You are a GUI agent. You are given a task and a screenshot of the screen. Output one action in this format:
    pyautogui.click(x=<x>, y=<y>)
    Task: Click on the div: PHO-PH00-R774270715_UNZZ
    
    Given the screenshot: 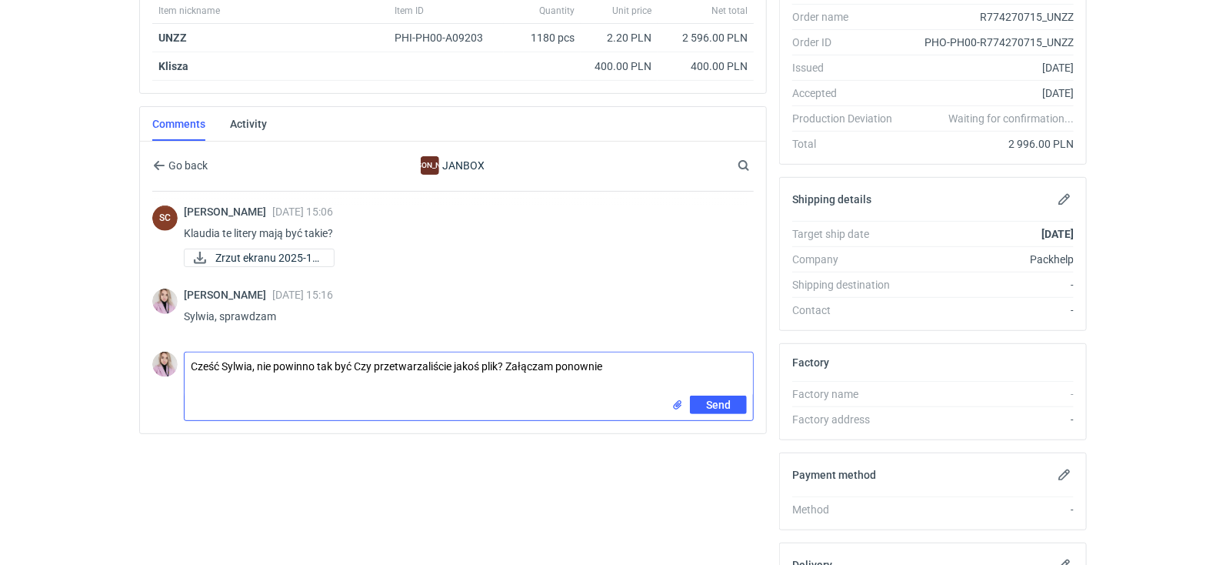 What is the action you would take?
    pyautogui.click(x=989, y=42)
    